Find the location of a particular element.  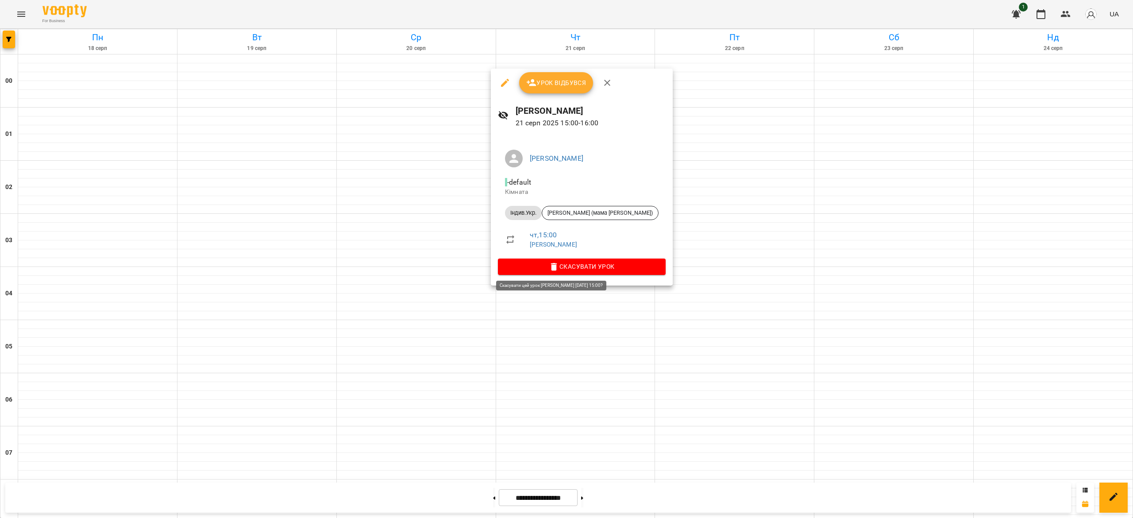

span: Скасувати Урок is located at coordinates (581, 266).